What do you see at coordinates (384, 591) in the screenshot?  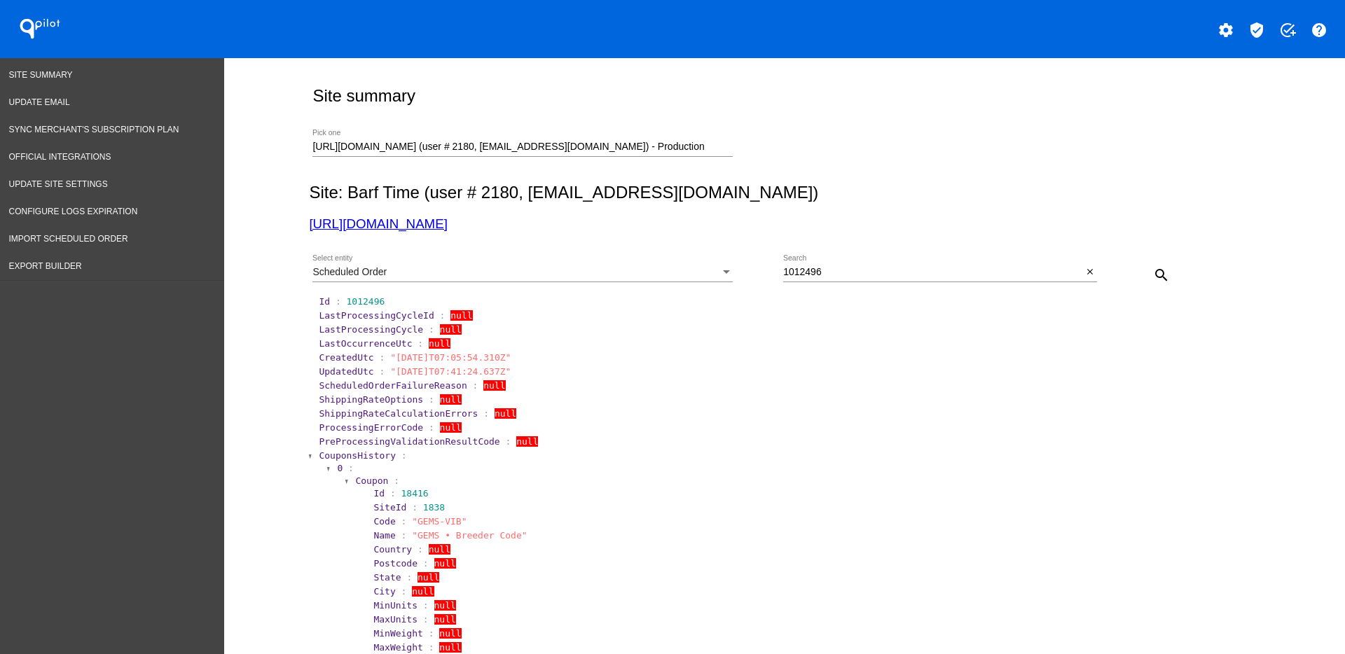 I see `span: City` at bounding box center [384, 591].